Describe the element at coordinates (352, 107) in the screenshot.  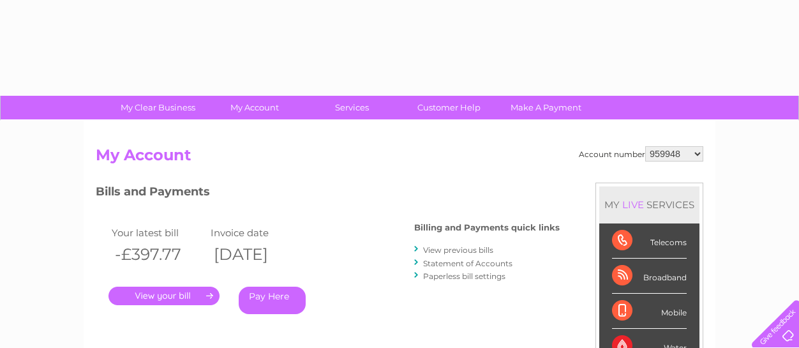
I see `a: Services` at that location.